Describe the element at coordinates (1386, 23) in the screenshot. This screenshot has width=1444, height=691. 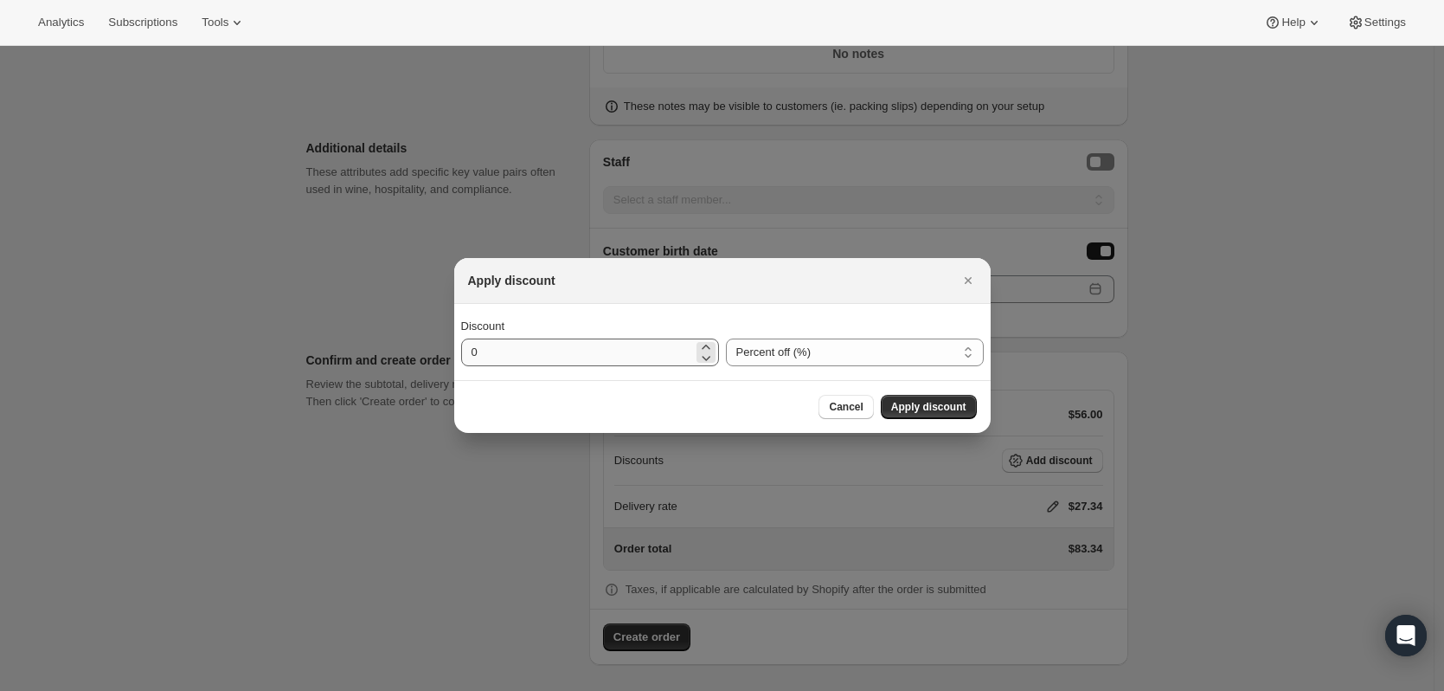
I see `span: Settings` at that location.